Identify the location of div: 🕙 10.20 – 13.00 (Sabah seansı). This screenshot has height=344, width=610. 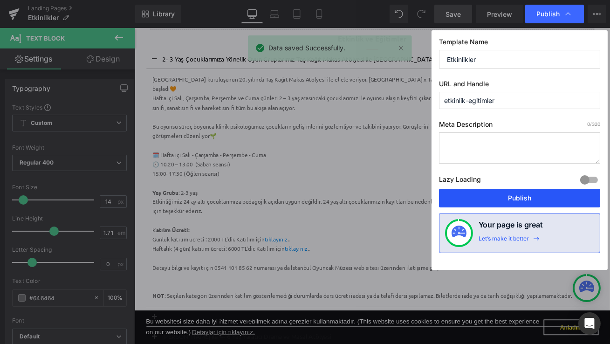
(274, 162).